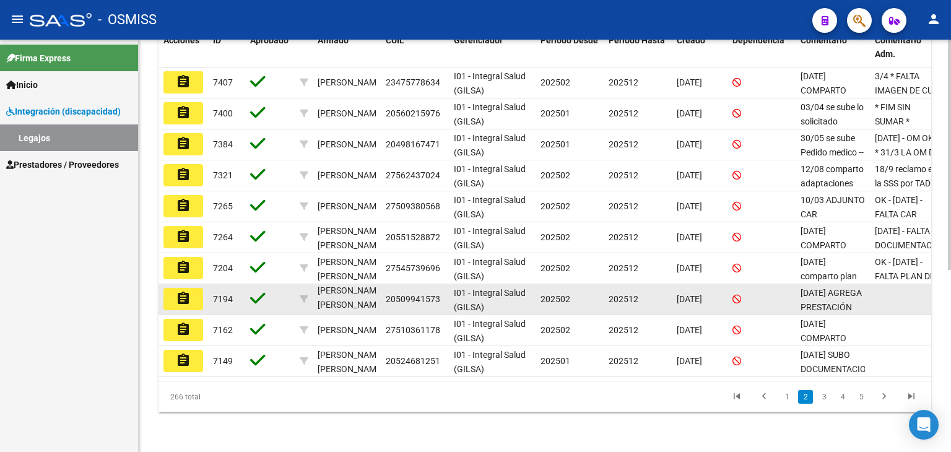 The width and height of the screenshot is (951, 452). What do you see at coordinates (736, 397) in the screenshot?
I see `a: go to first page` at bounding box center [736, 397].